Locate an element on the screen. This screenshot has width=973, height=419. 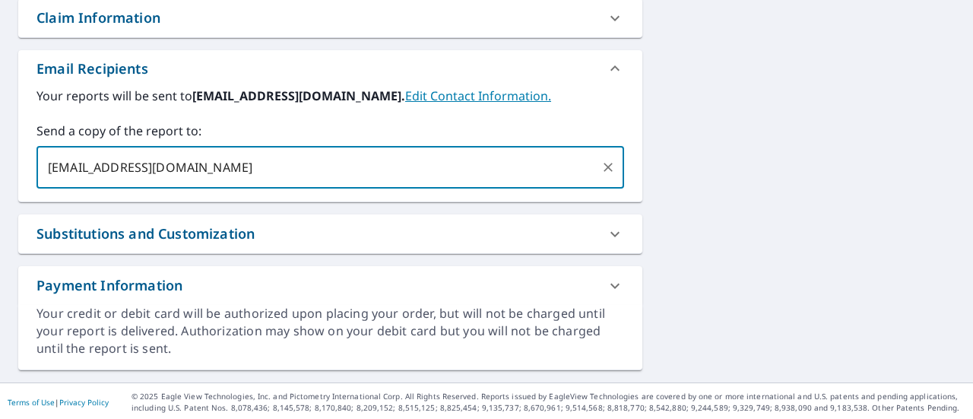
a: Terms of Use is located at coordinates (31, 402).